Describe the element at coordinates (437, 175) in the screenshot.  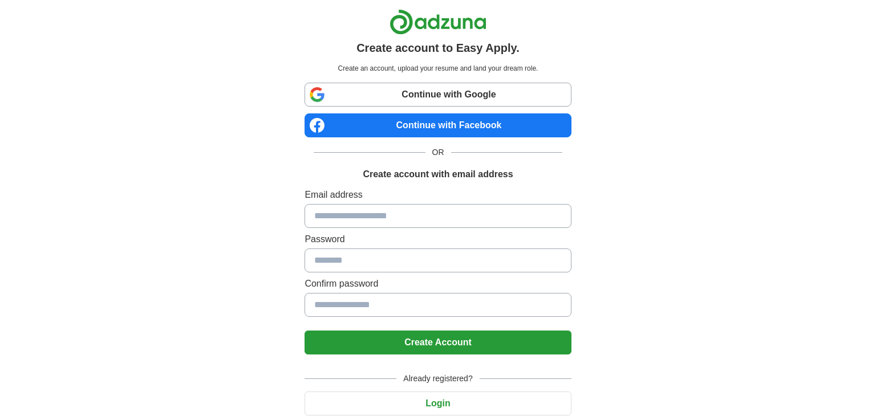
I see `h1: Create account with email address` at that location.